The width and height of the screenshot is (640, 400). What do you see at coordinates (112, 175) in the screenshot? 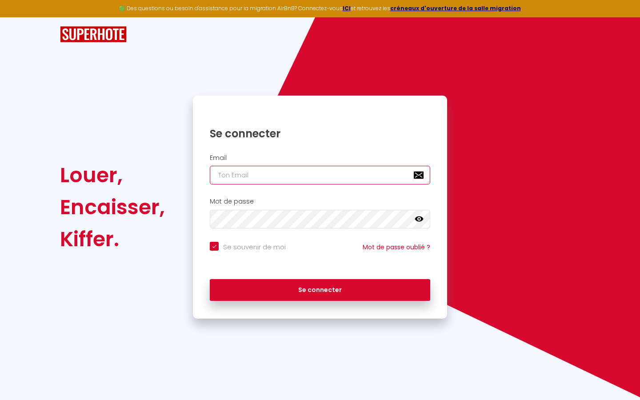
I see `div: Louer,` at bounding box center [112, 175].